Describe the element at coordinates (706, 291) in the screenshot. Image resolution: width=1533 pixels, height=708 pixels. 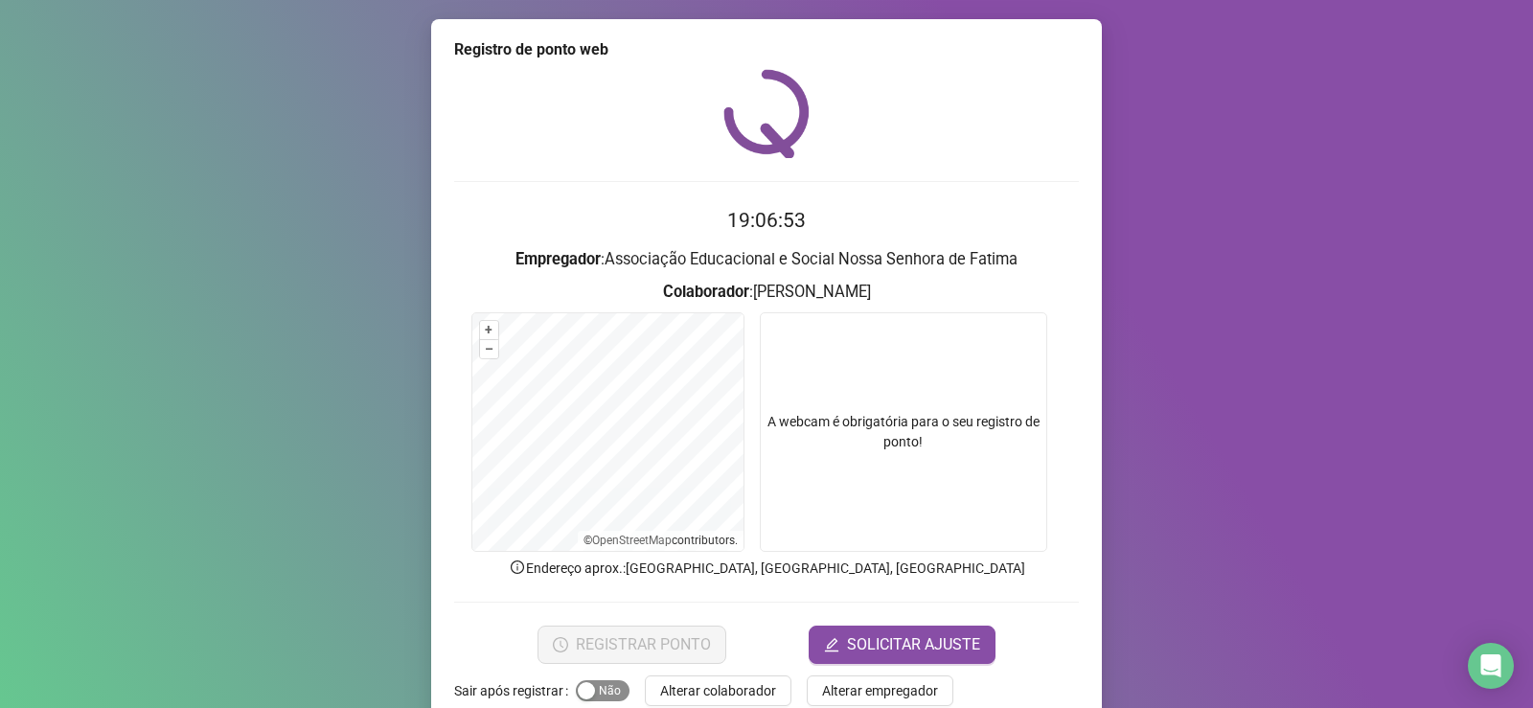
I see `strong: Colaborador` at that location.